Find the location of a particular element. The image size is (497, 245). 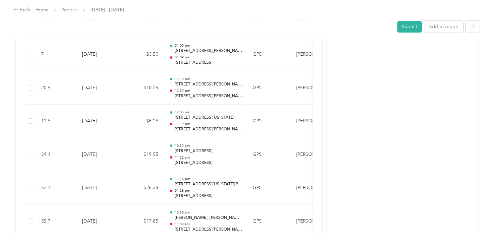

p: 11:22 am is located at coordinates (208, 157).